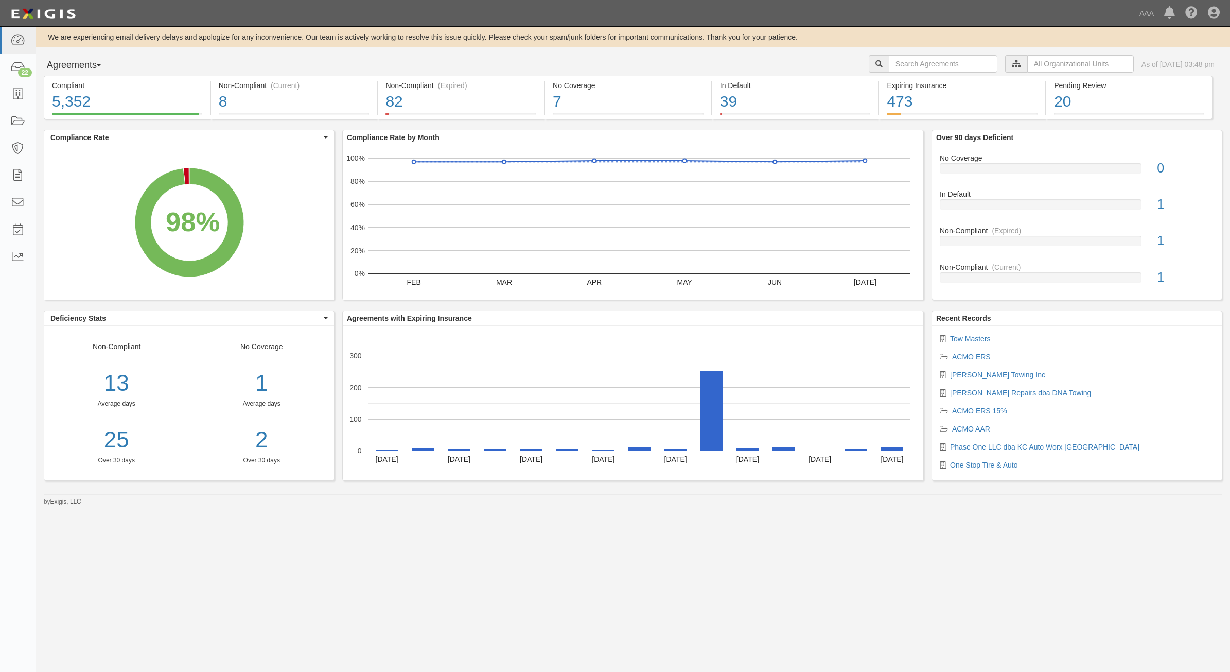 The height and width of the screenshot is (672, 1230). I want to click on div: 0, so click(1185, 168).